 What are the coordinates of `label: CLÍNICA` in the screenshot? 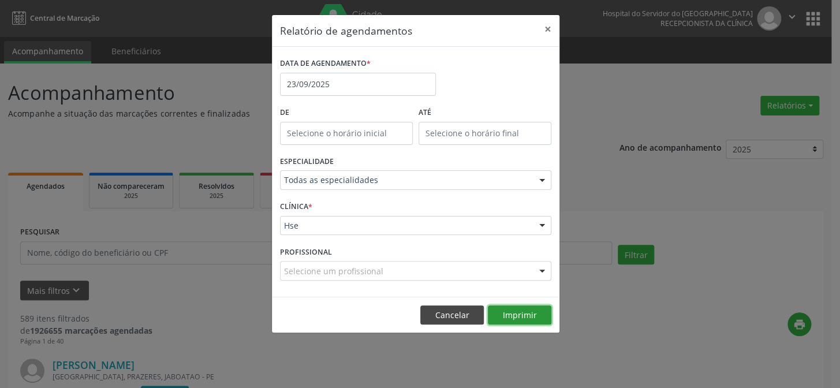 It's located at (296, 207).